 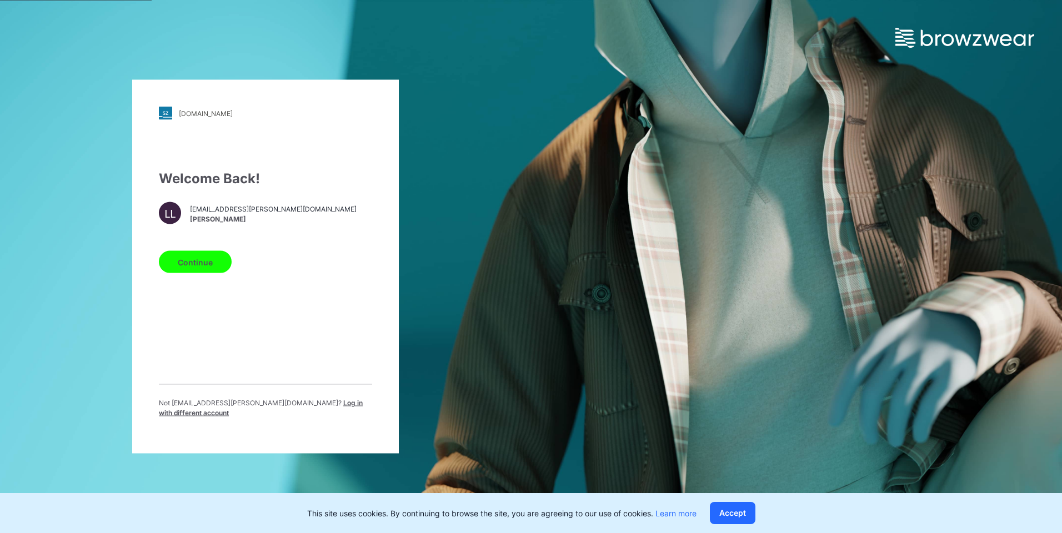 What do you see at coordinates (502, 513) in the screenshot?
I see `p: This site uses cookies. By continuing to browse the site, you are agreeing to our use of cookies.` at bounding box center [502, 513].